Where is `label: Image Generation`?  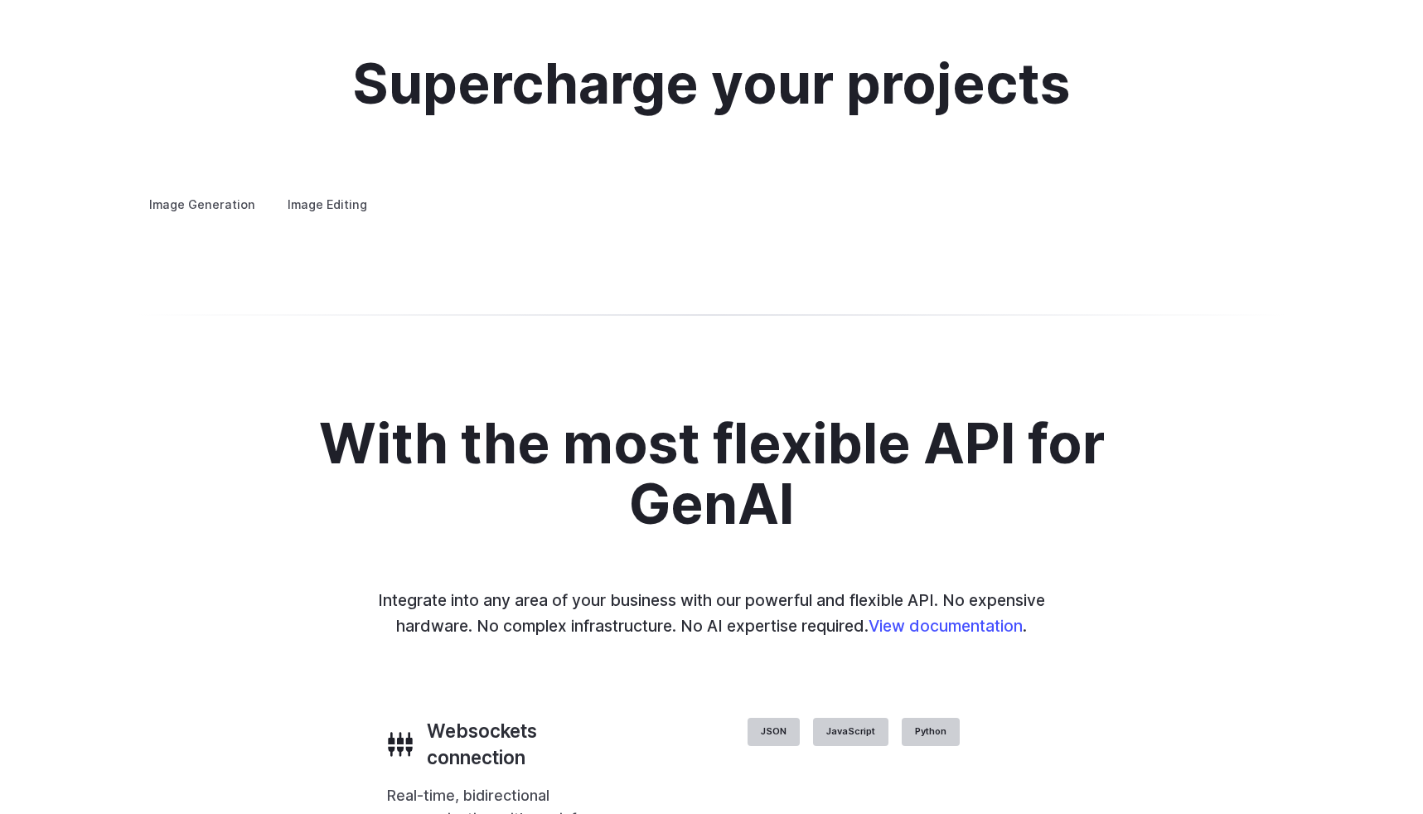
label: Image Generation is located at coordinates (202, 204).